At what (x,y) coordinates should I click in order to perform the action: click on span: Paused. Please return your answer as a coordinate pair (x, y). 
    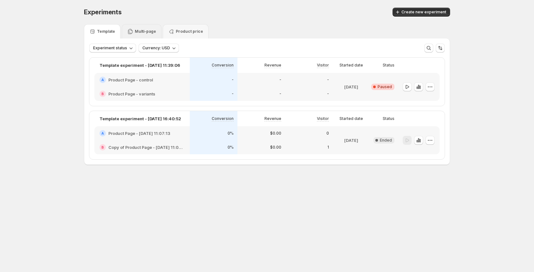
    Looking at the image, I should click on (385, 87).